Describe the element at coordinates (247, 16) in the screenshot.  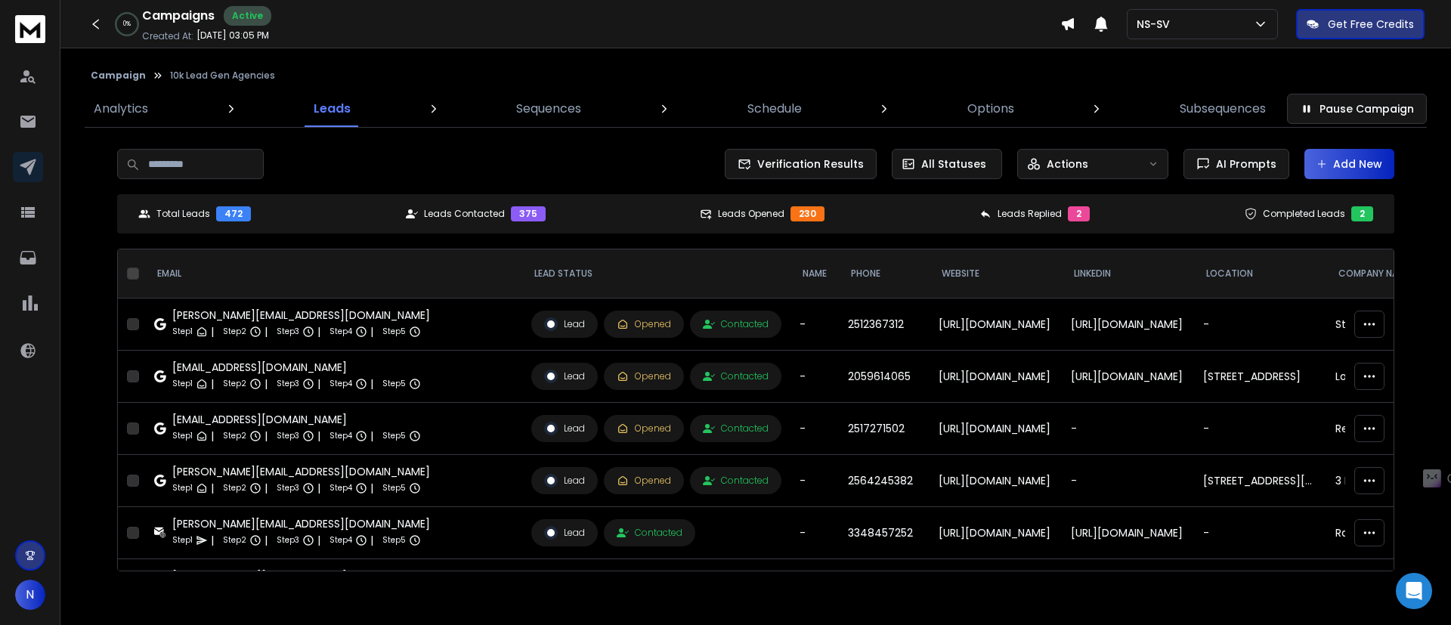
I see `div: Active` at that location.